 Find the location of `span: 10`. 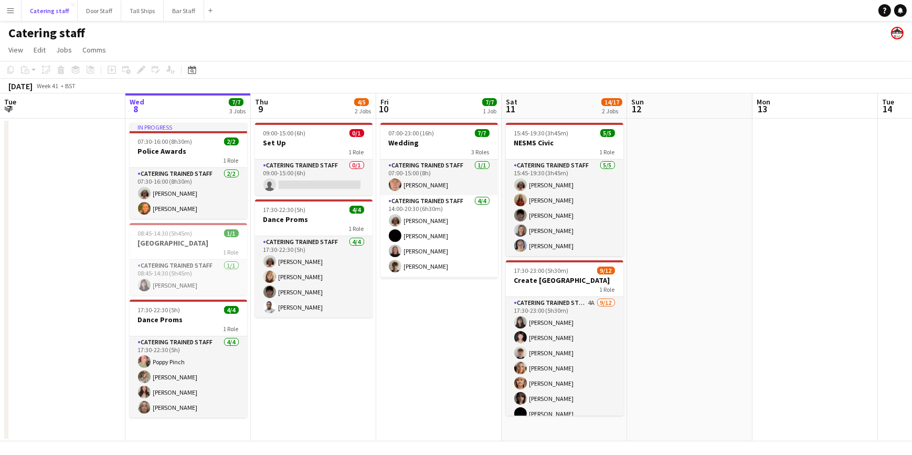

span: 10 is located at coordinates (384, 109).